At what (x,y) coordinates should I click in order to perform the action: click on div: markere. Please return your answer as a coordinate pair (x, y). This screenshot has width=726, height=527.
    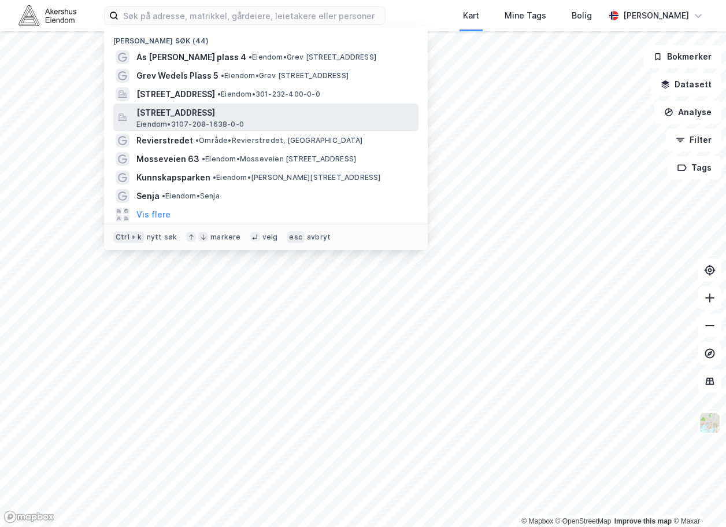
    Looking at the image, I should click on (225, 237).